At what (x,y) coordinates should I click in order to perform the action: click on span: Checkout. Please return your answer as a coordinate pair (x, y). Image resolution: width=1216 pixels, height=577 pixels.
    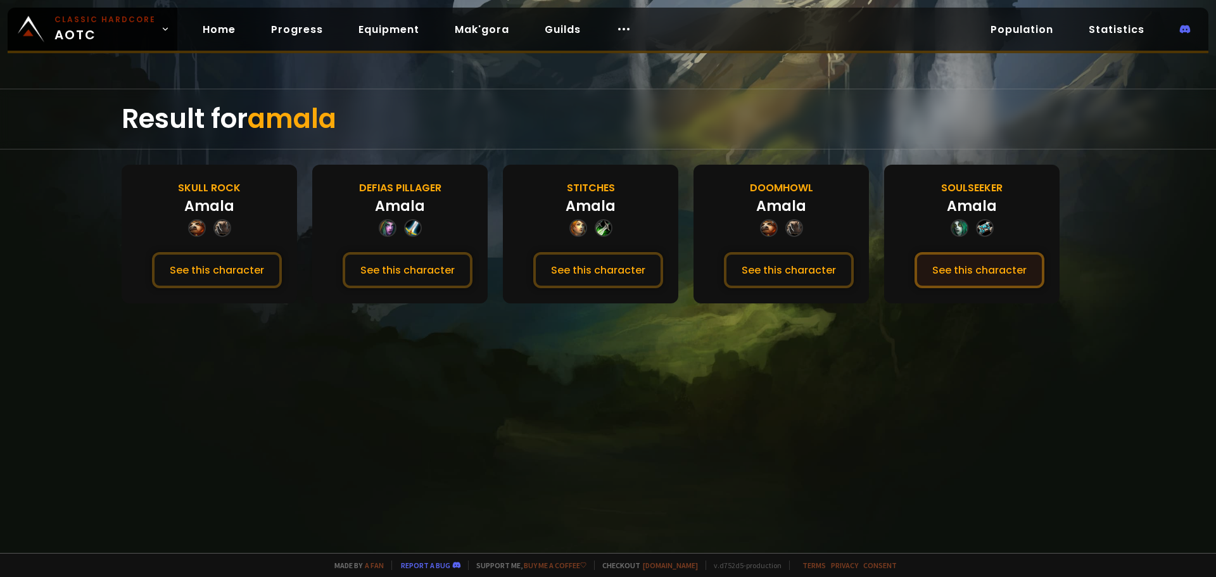
    Looking at the image, I should click on (646, 565).